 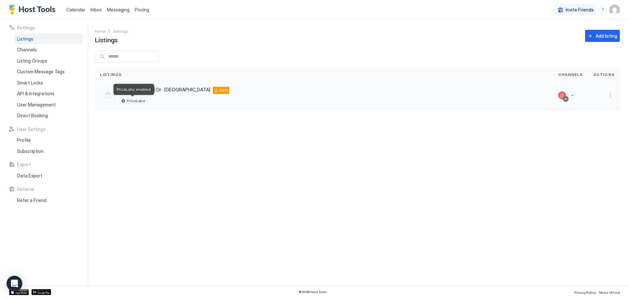 What do you see at coordinates (585, 293) in the screenshot?
I see `span: Privacy Policy` at bounding box center [585, 293].